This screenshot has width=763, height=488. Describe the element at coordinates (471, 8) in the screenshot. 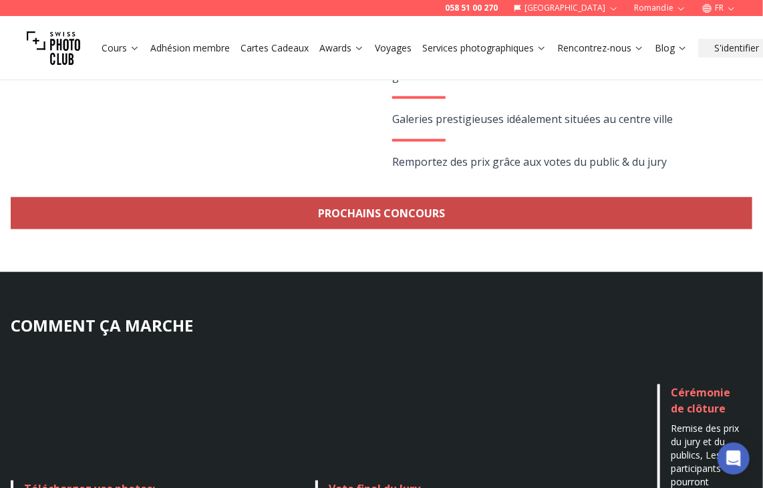

I see `a: 058 51 00 270` at that location.